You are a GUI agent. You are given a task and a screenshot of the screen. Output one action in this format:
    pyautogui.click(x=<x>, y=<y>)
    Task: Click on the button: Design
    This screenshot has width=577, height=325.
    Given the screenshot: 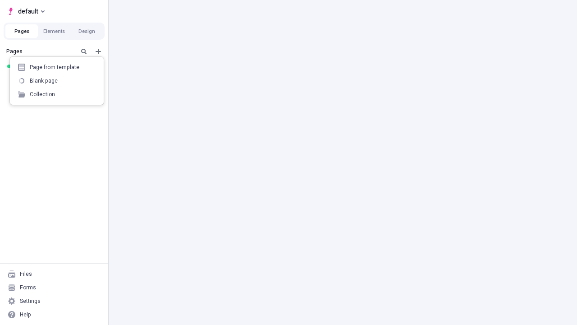 What is the action you would take?
    pyautogui.click(x=87, y=31)
    